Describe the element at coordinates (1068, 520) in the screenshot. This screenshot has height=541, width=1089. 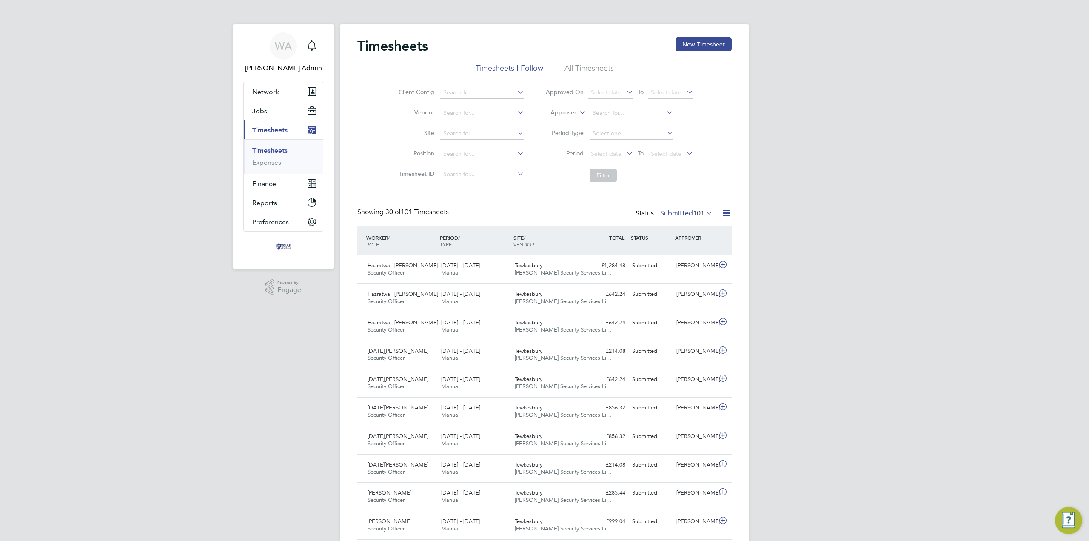
I see `button: Engage Resource Center` at that location.